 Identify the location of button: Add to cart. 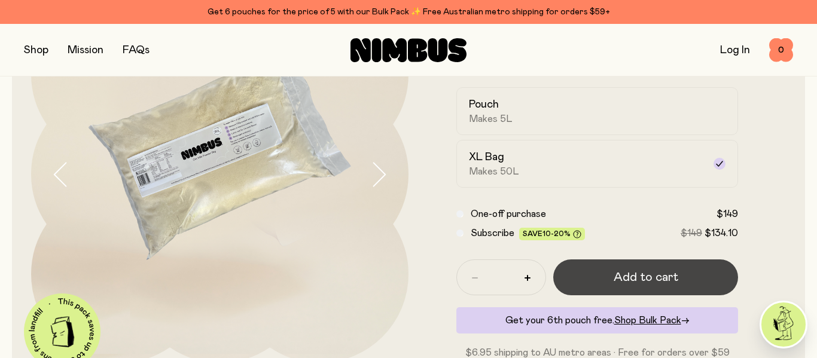
(645, 278).